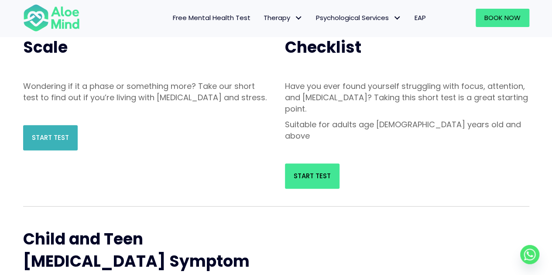  What do you see at coordinates (530, 255) in the screenshot?
I see `a: Whatsapp` at bounding box center [530, 255].